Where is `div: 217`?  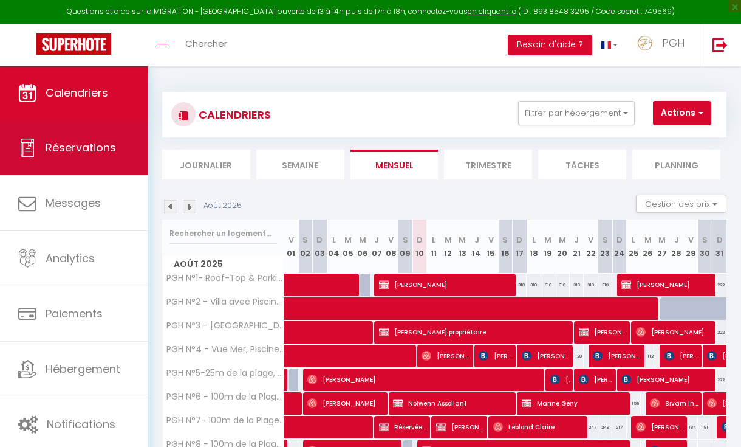
div: 217 is located at coordinates (620, 427).